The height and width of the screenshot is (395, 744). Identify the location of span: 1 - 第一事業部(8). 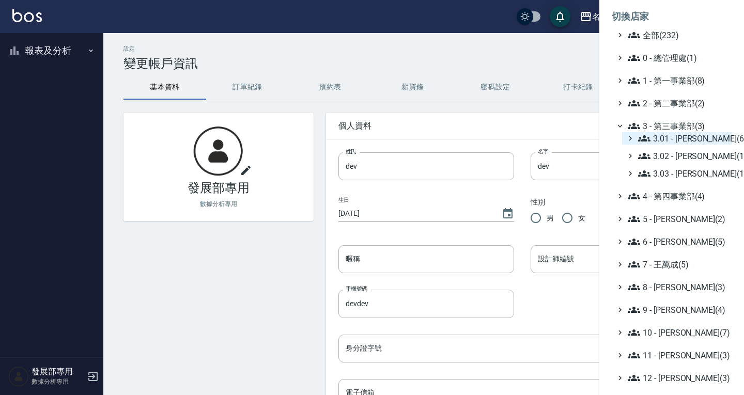
(677, 81).